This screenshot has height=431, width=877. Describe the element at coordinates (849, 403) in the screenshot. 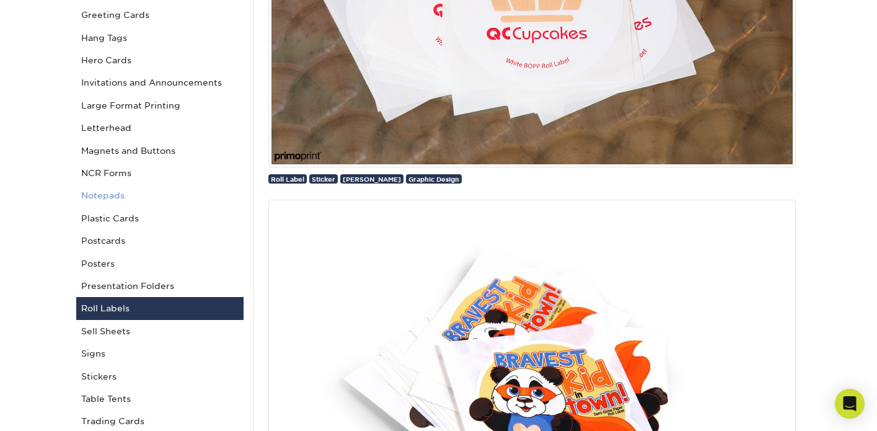

I see `div: Open Intercom Messenger` at that location.